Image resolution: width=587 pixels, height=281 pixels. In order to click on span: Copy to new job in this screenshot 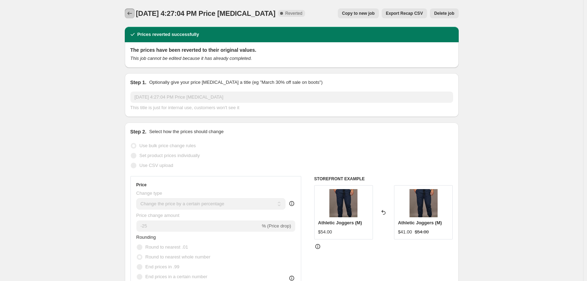, I will do `click(358, 13)`.